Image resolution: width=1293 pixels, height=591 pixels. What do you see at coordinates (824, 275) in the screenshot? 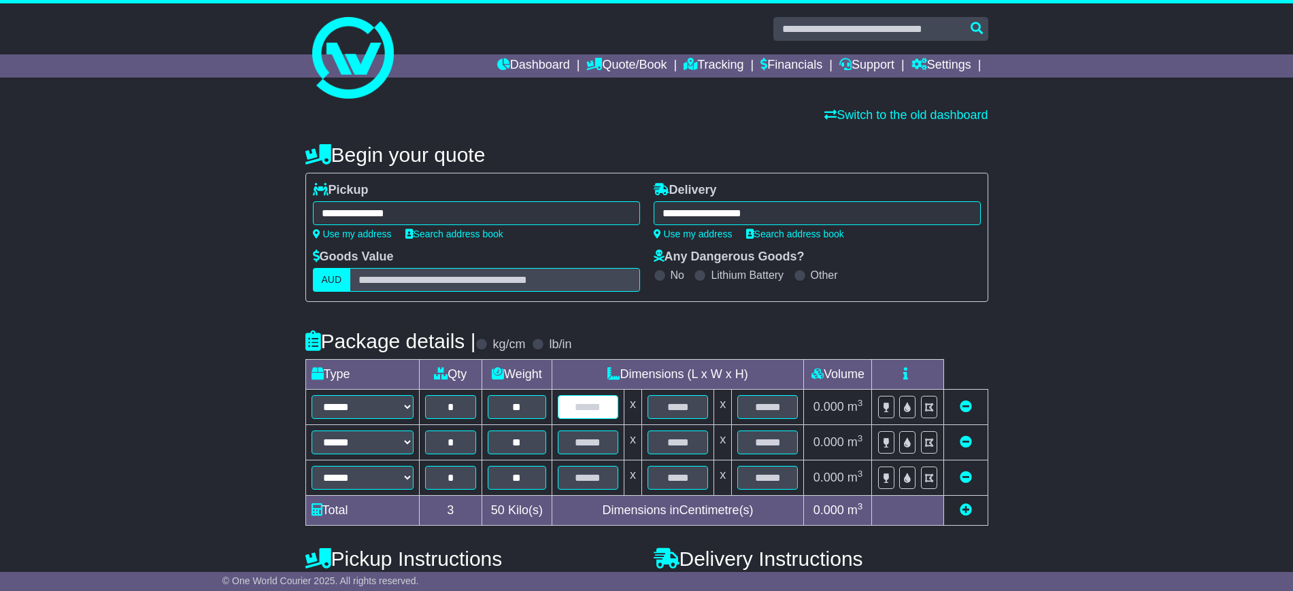
I see `label: Other` at bounding box center [824, 275].